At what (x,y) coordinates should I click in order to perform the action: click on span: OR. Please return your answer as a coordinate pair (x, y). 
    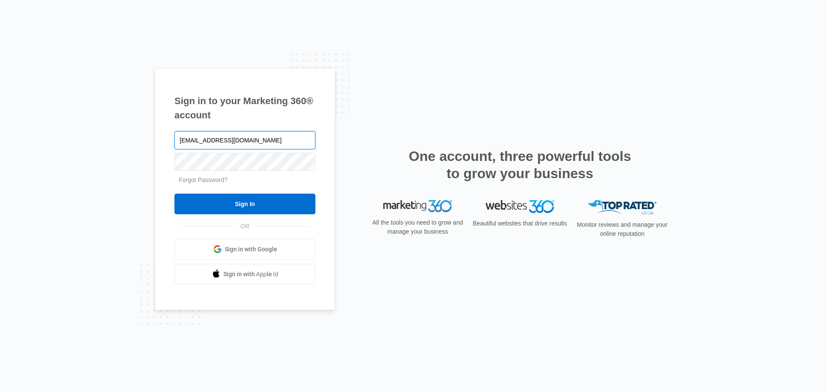
    Looking at the image, I should click on (245, 226).